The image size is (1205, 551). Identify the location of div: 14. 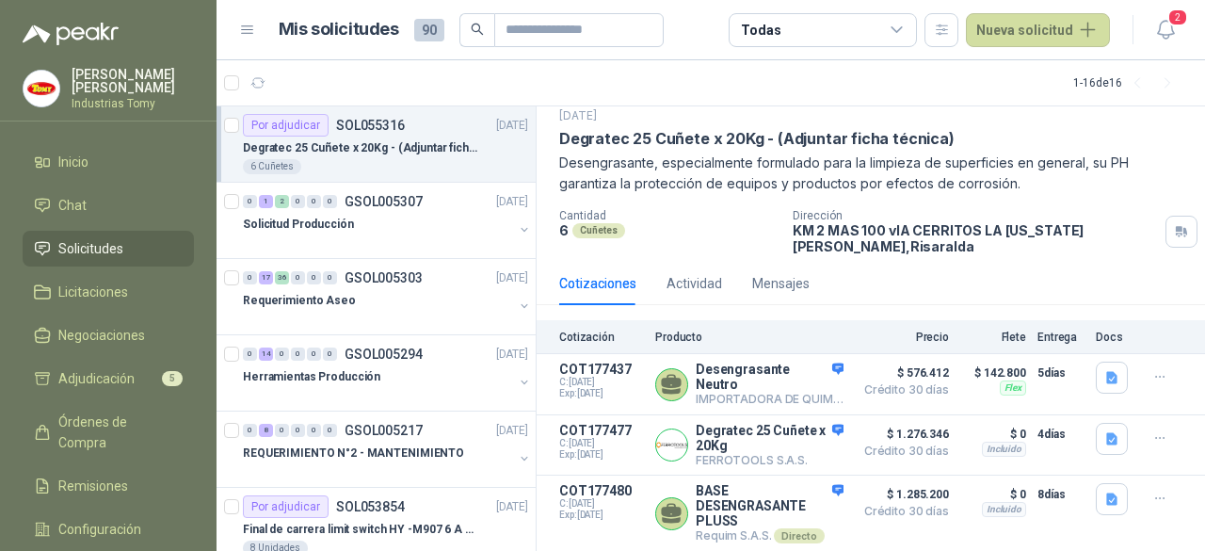
(266, 354).